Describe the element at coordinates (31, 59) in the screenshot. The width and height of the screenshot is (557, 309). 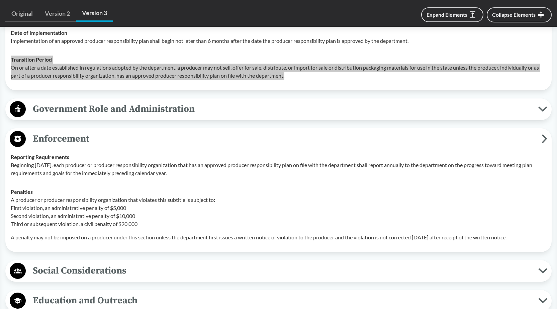
I see `strong: Transition Period` at that location.